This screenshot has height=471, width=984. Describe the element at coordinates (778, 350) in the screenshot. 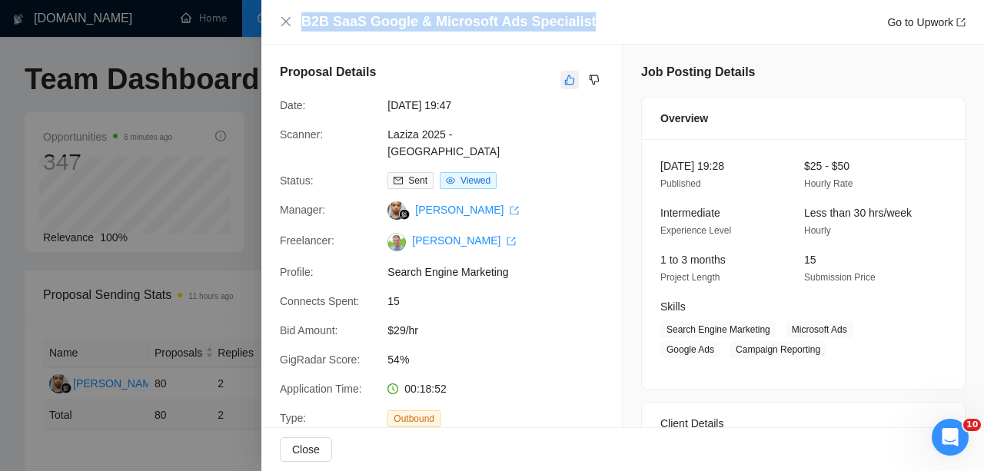

I see `span: Campaign Reporting` at that location.